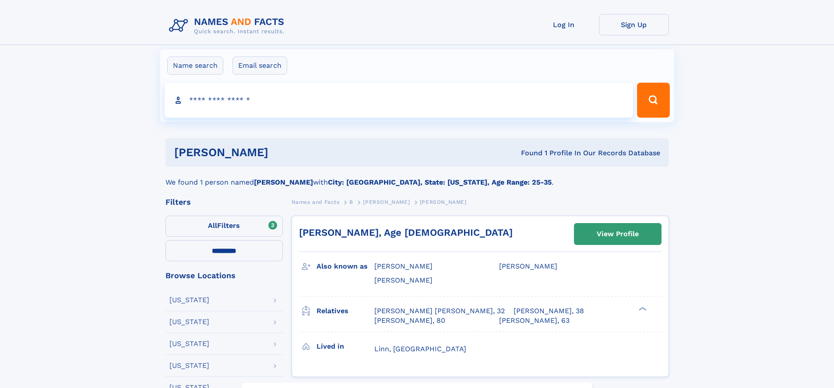 This screenshot has height=388, width=834. What do you see at coordinates (224, 226) in the screenshot?
I see `label: Filters` at bounding box center [224, 226].